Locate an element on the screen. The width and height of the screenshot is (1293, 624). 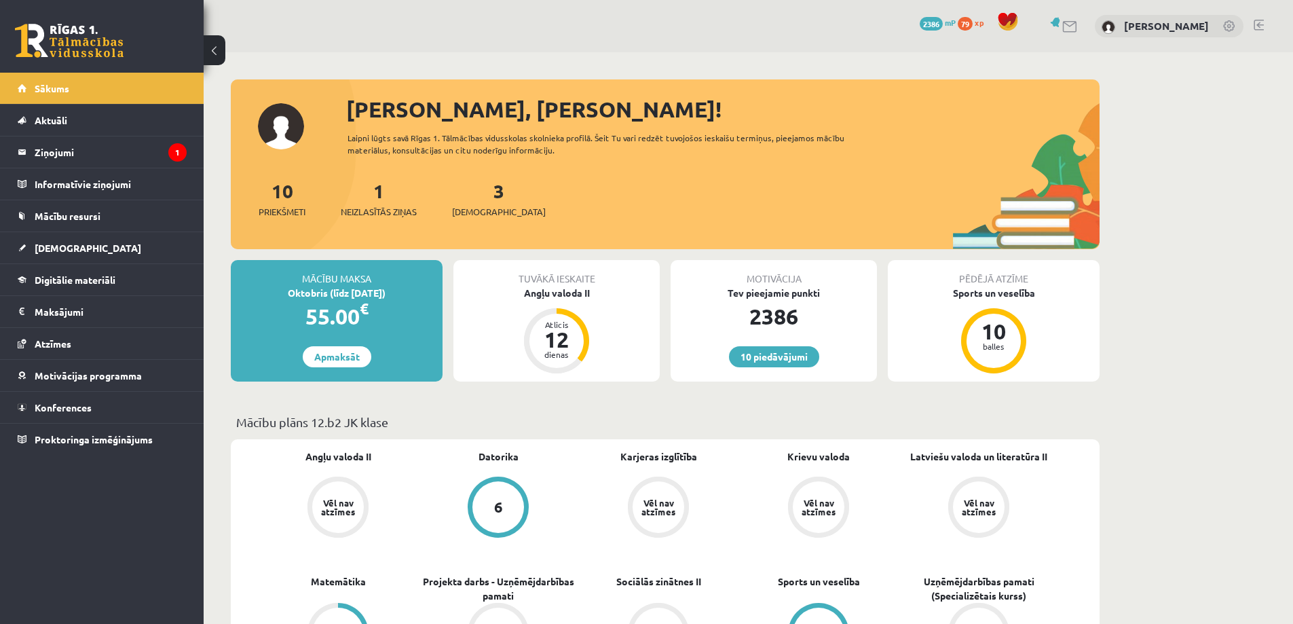
span: Neizlasītās ziņas is located at coordinates (379, 212).